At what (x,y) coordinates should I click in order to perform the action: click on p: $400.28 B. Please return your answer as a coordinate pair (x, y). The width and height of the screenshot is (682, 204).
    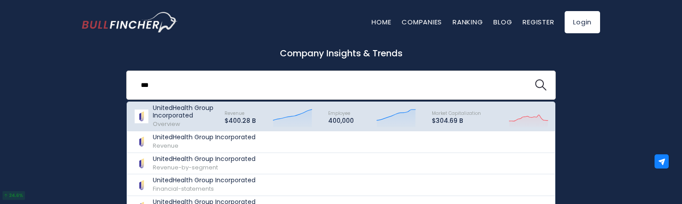
    Looking at the image, I should click on (240, 120).